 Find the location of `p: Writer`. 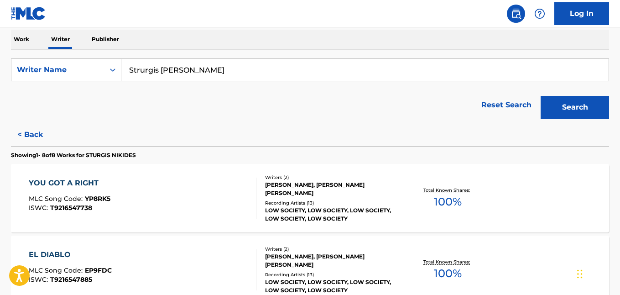

p: Writer is located at coordinates (60, 39).